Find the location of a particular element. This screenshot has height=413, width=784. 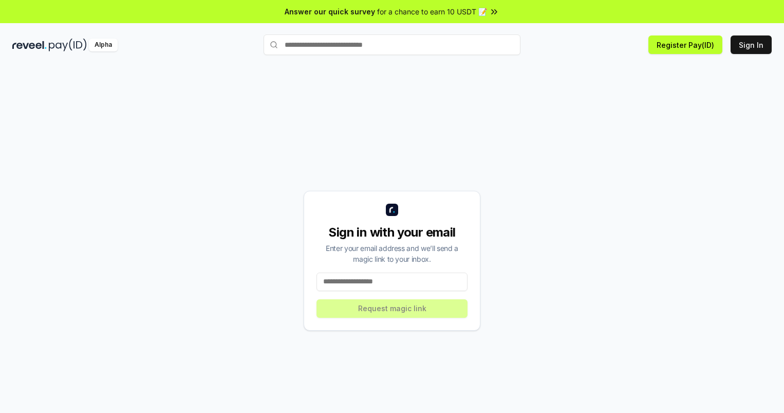

img: logo_small is located at coordinates (392, 210).